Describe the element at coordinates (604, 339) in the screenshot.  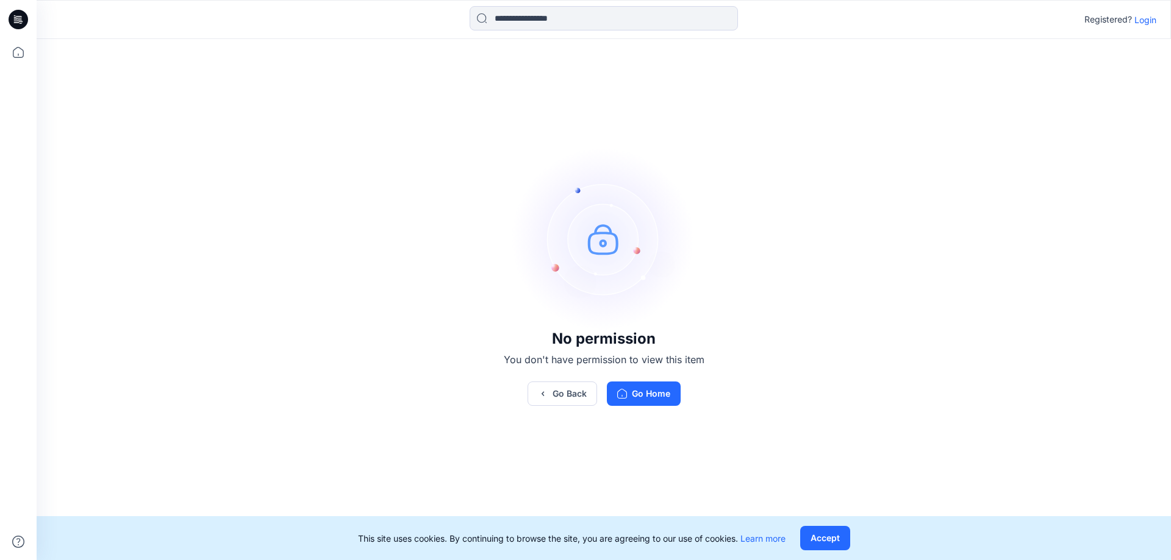
I see `h3: No permission` at that location.